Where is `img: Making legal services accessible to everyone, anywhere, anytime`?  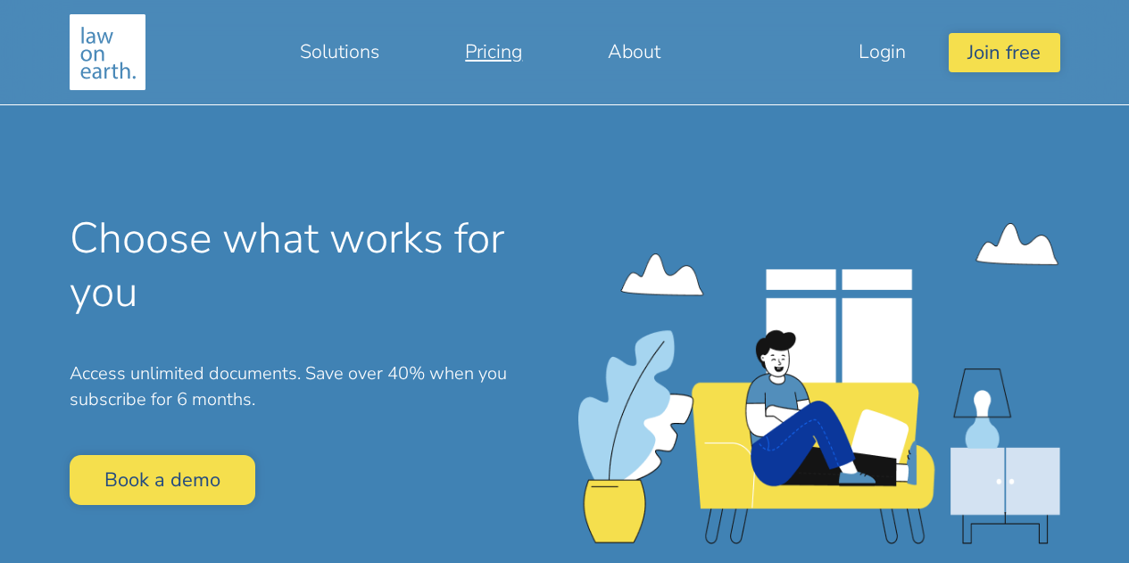 img: Making legal services accessible to everyone, anywhere, anytime is located at coordinates (107, 52).